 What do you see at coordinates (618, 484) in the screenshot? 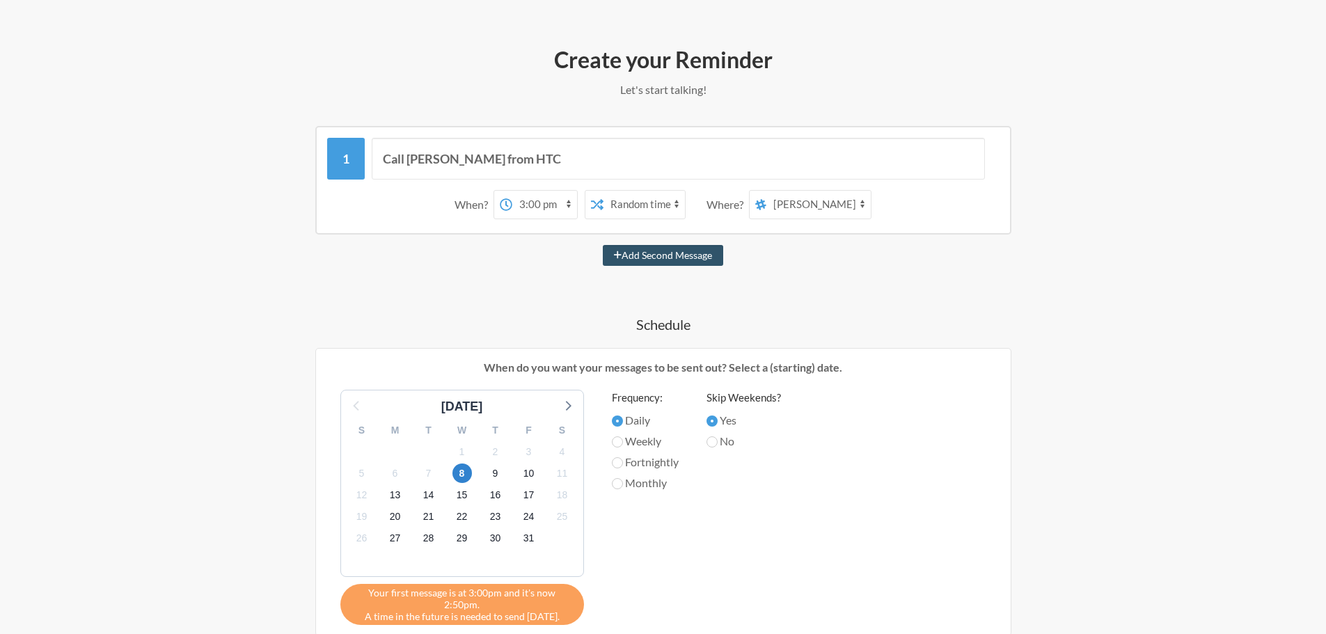
I see `input: Monthly` at bounding box center [618, 484].